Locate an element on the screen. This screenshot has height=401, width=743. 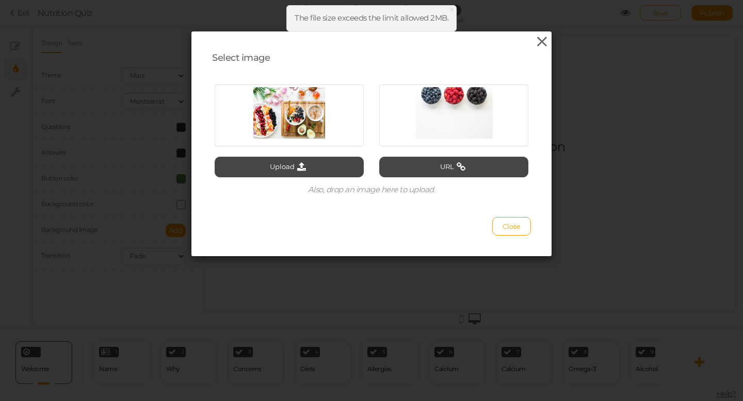
span: Also, drop an image here to upload. is located at coordinates (372, 189).